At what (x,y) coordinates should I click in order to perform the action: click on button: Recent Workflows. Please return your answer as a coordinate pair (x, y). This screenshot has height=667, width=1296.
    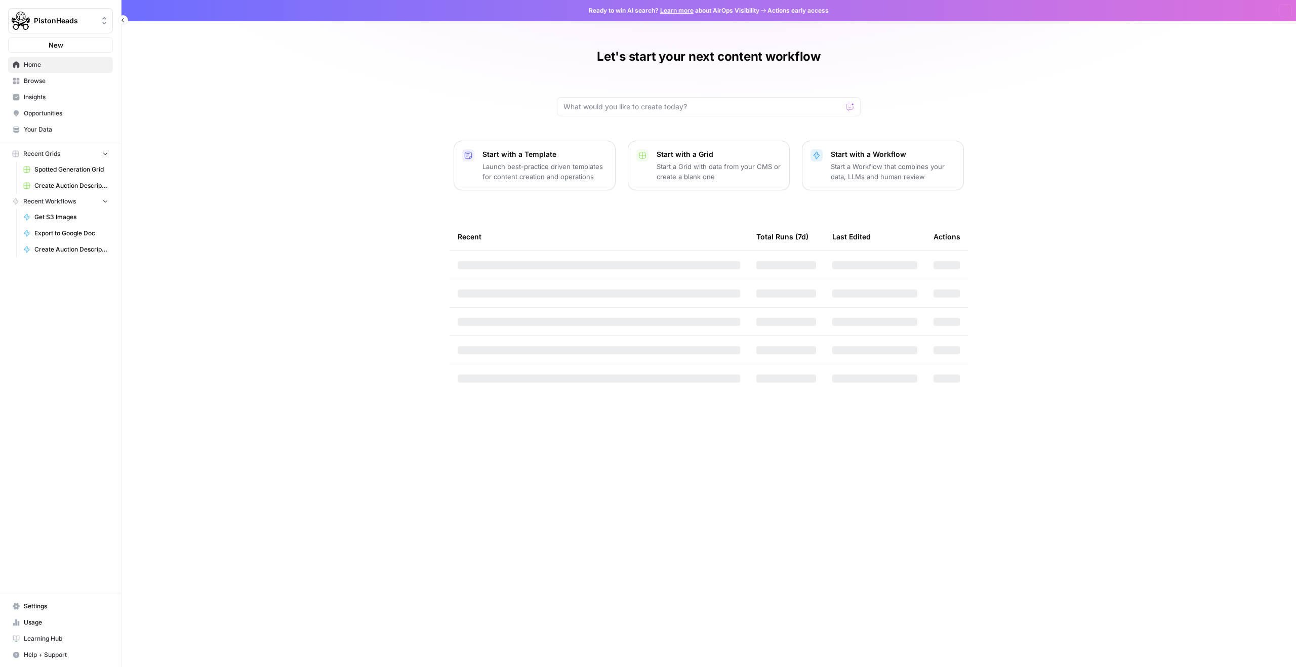
    Looking at the image, I should click on (60, 202).